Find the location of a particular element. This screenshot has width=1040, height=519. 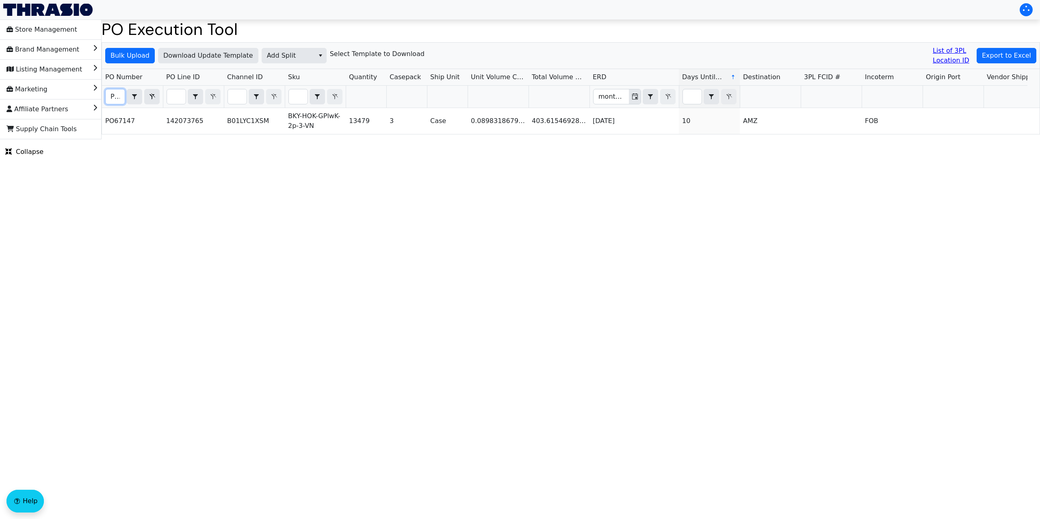

td: FOB is located at coordinates (892, 121).